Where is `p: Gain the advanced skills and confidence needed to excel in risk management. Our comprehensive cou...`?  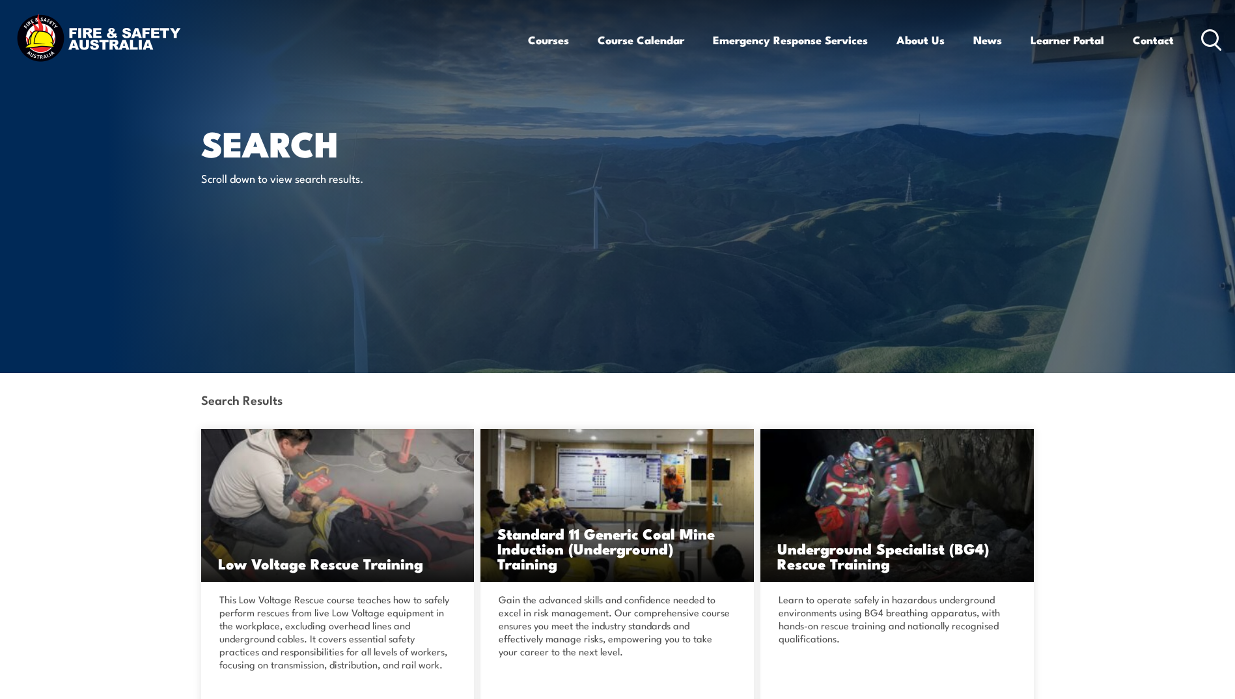 p: Gain the advanced skills and confidence needed to excel in risk management. Our comprehensive cou... is located at coordinates (615, 626).